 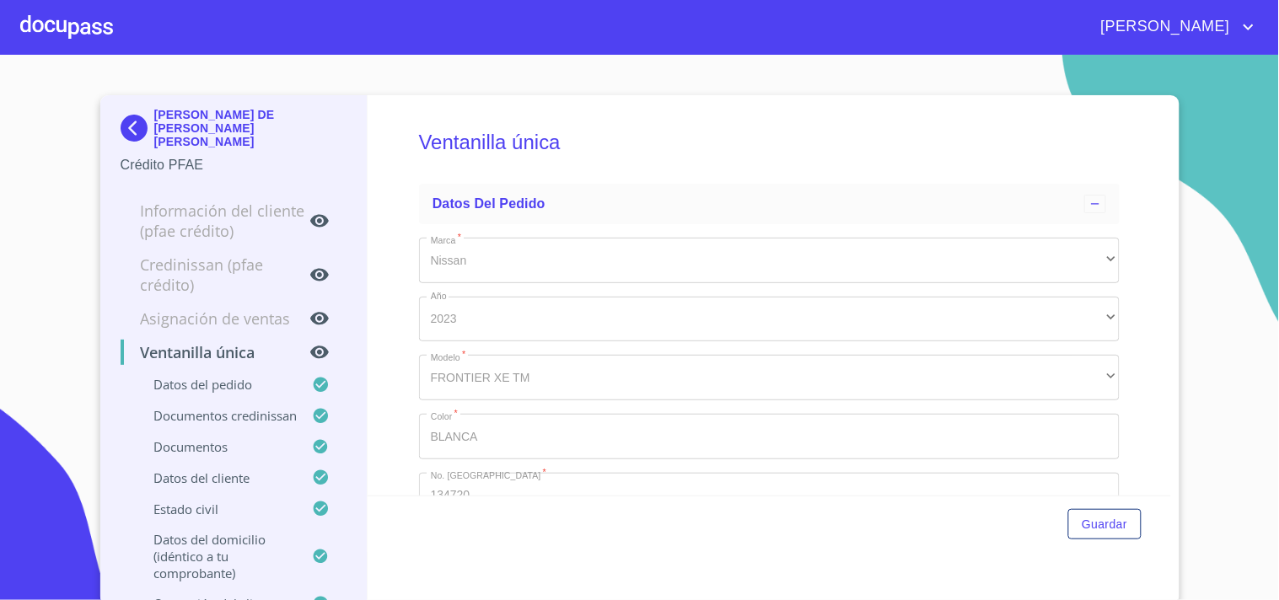 What do you see at coordinates (769, 204) in the screenshot?
I see `div: Datos del pedido` at bounding box center [769, 204].